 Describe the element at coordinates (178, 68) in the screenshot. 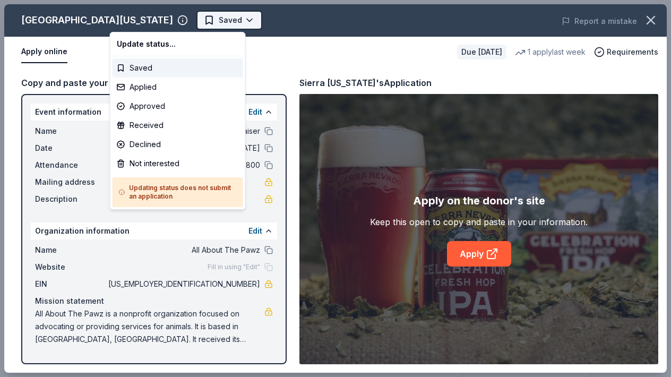

I see `div: Saved` at that location.